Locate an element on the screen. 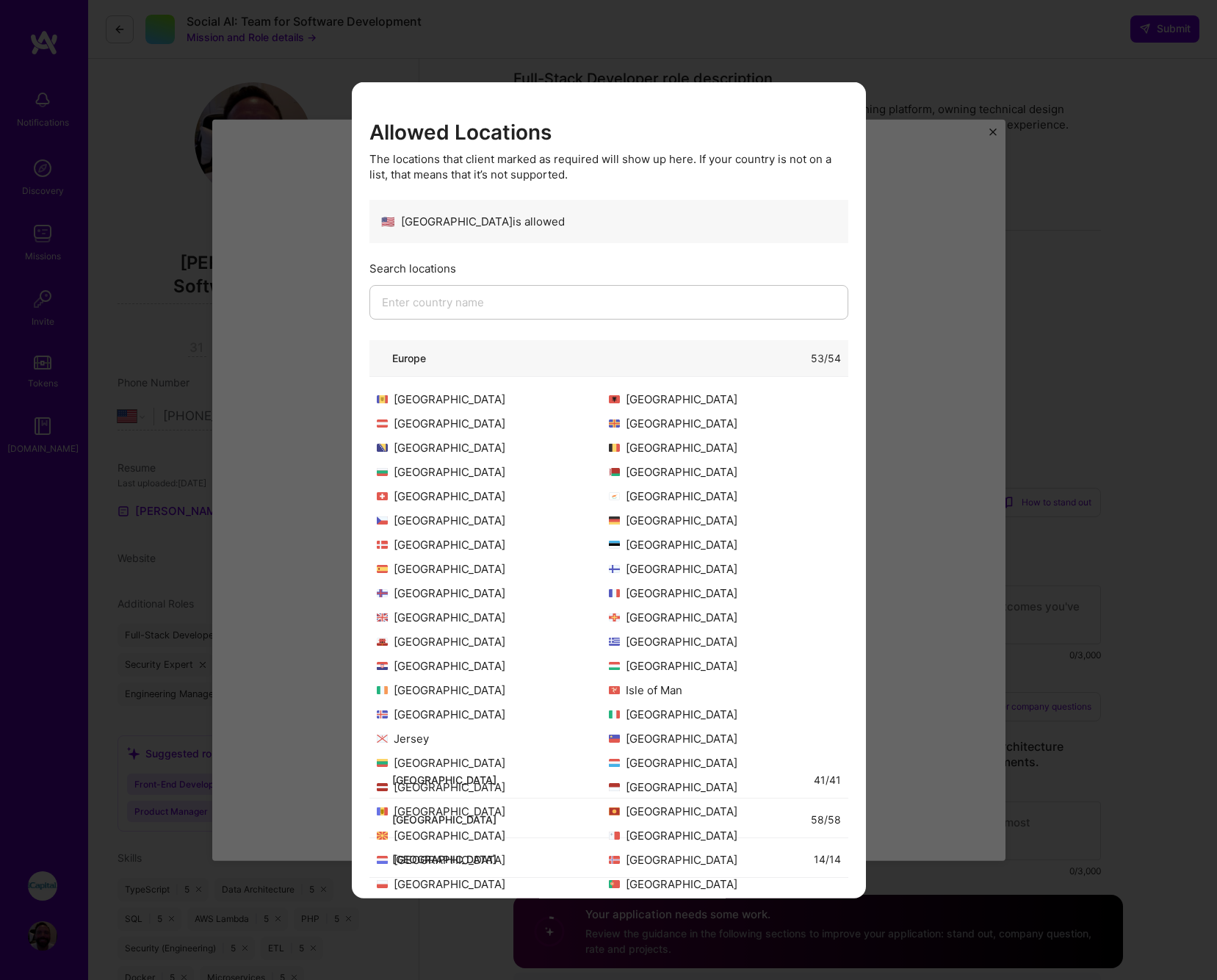 The image size is (1217, 980). img: Luxembourg is located at coordinates (614, 762).